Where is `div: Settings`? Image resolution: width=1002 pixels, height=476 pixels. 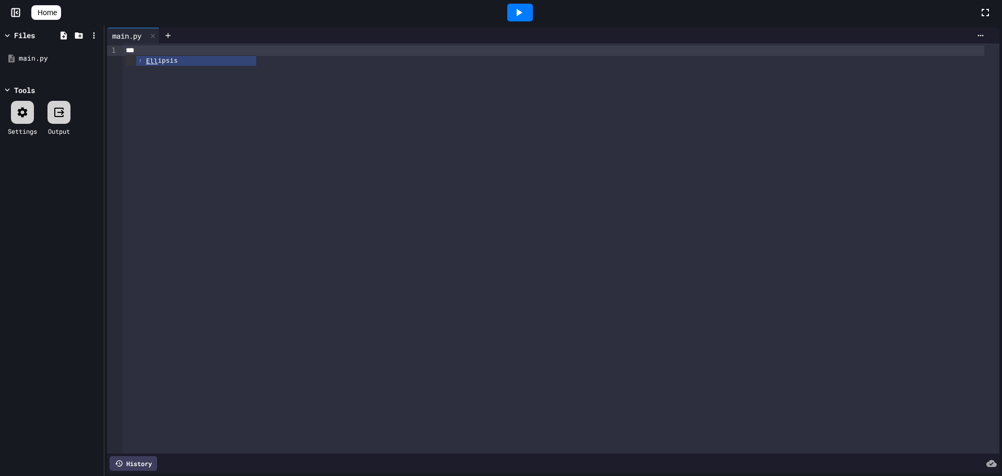 div: Settings is located at coordinates (22, 131).